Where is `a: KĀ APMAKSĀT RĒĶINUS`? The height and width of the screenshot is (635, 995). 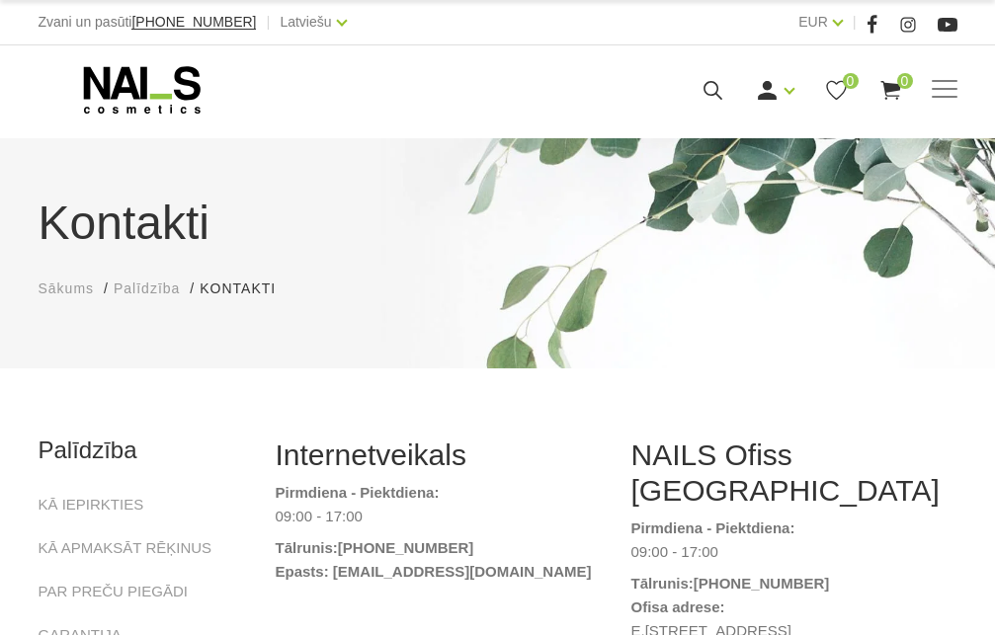 a: KĀ APMAKSĀT RĒĶINUS is located at coordinates (125, 548).